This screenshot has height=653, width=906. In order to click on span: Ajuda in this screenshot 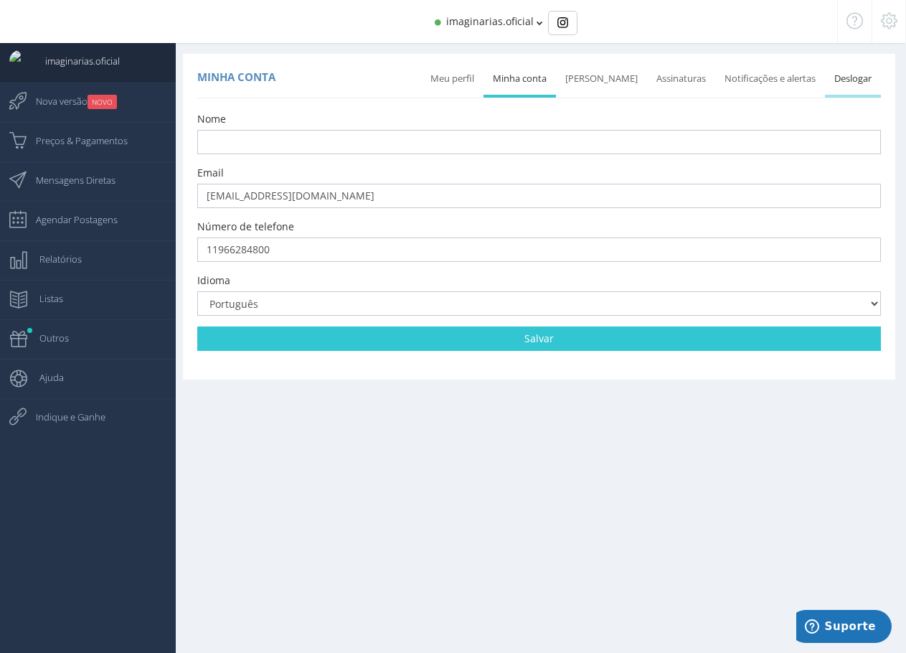, I will do `click(44, 377)`.